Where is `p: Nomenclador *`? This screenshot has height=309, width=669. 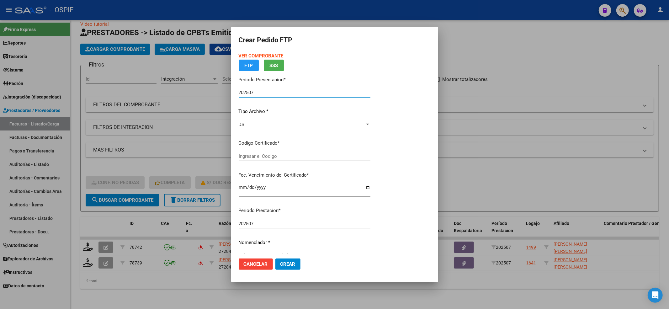
p: Nomenclador * is located at coordinates (305, 242).